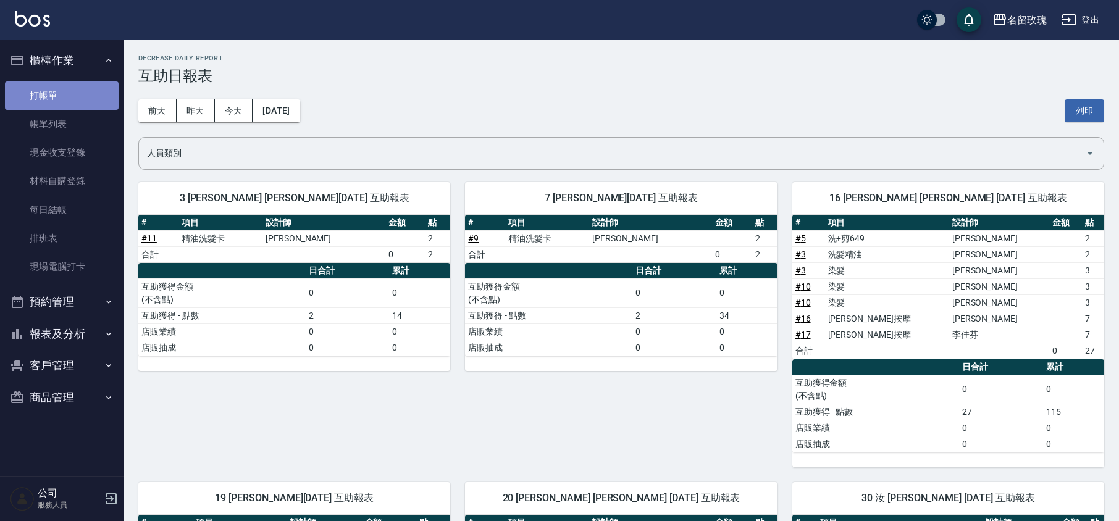 The image size is (1119, 521). Describe the element at coordinates (1093, 286) in the screenshot. I see `td: 3` at that location.